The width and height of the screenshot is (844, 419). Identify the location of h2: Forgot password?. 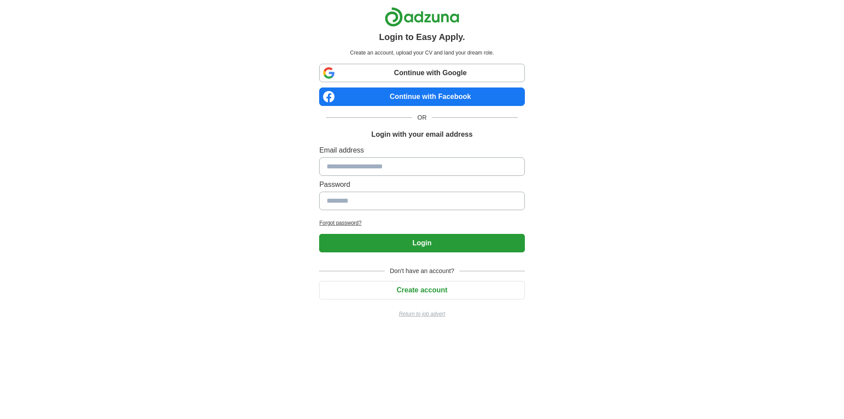
(422, 223).